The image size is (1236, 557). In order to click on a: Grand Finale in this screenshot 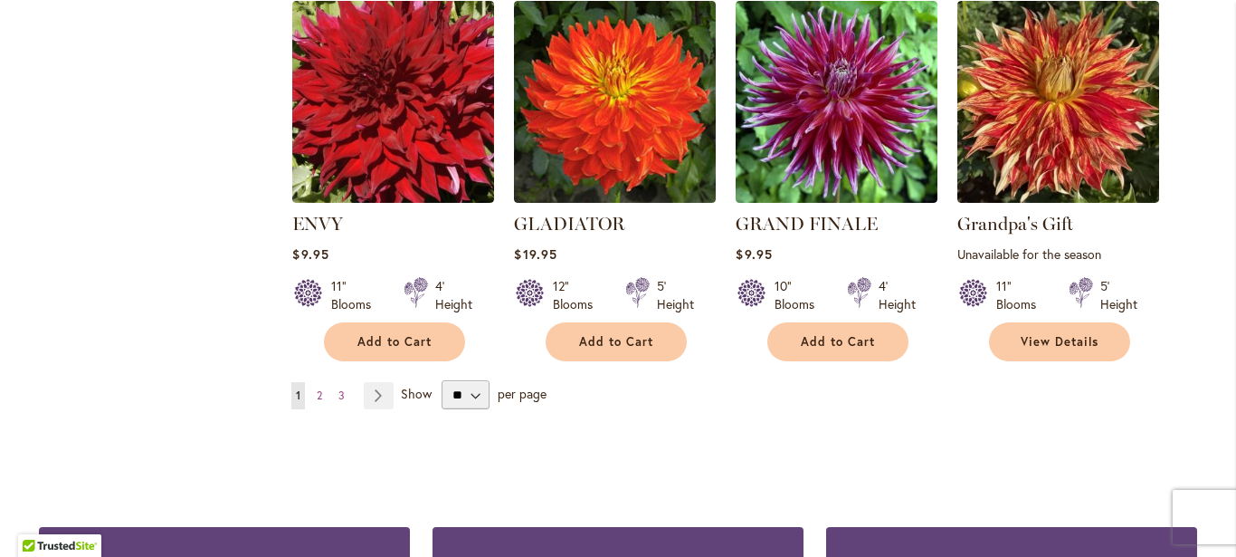, I will do `click(836, 197)`.